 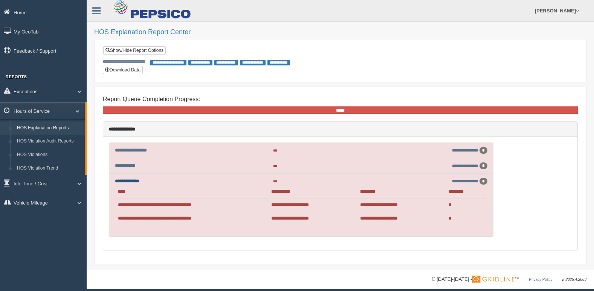 What do you see at coordinates (540, 280) in the screenshot?
I see `a: Privacy Policy` at bounding box center [540, 280].